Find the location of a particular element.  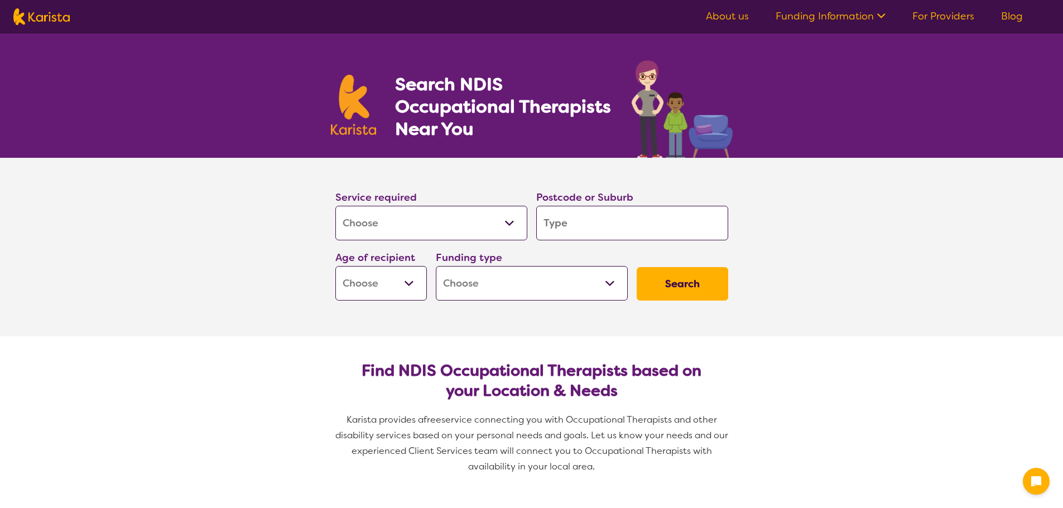

h1: Search NDIS Occupational Therapists Near You is located at coordinates (503, 107).